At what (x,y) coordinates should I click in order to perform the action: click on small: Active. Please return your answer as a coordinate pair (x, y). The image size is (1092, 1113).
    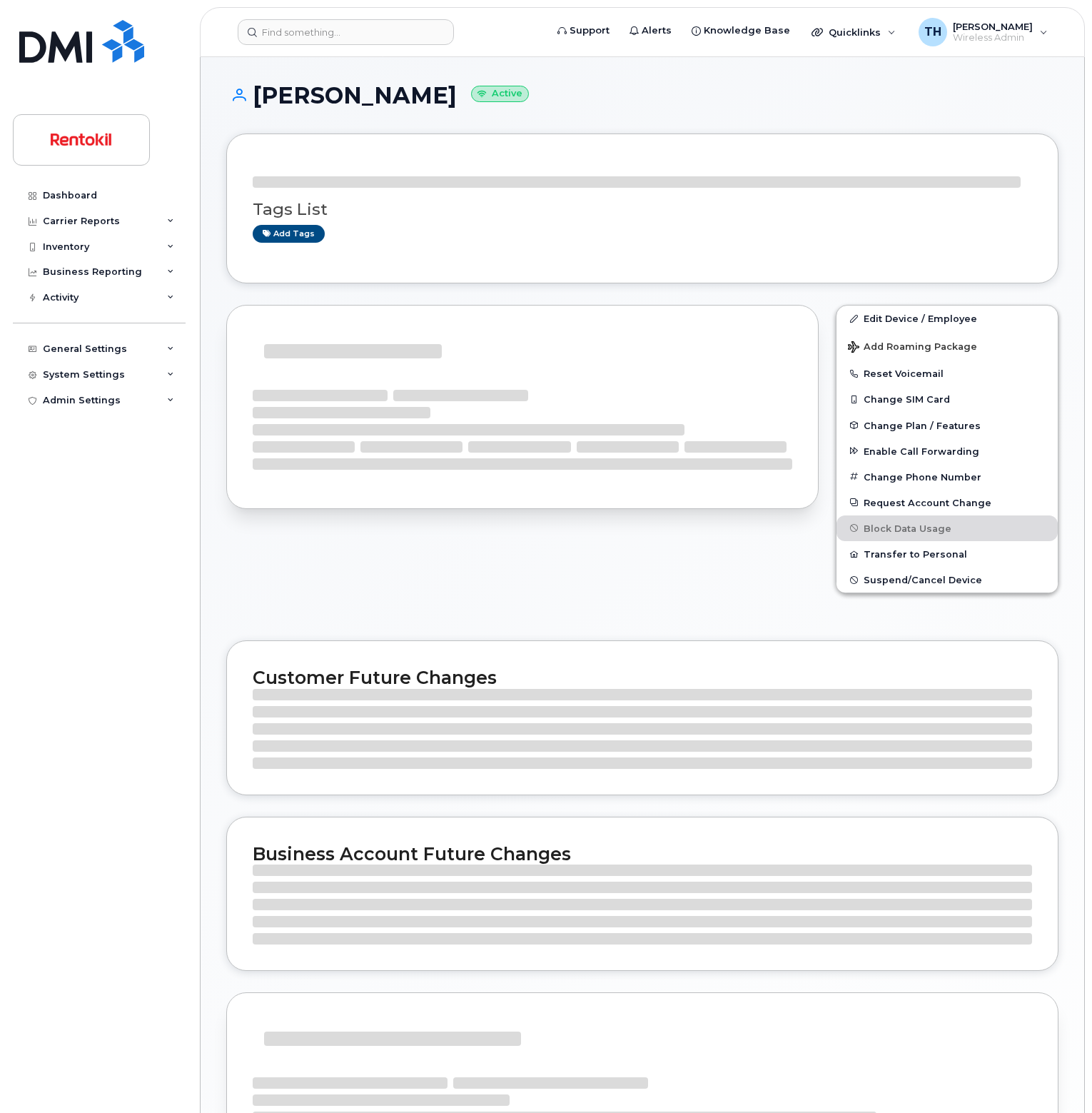
    Looking at the image, I should click on (500, 93).